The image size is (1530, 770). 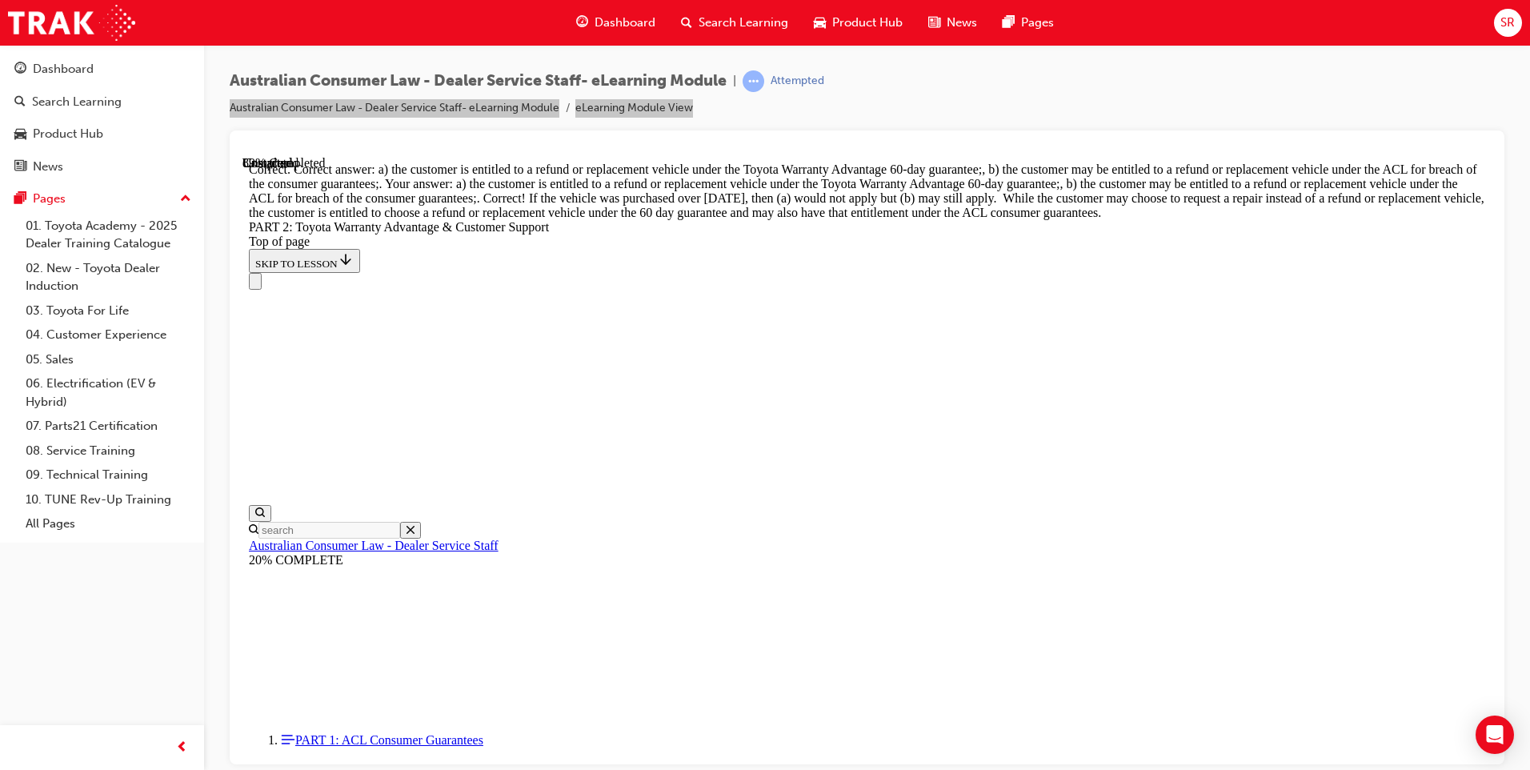 I want to click on a: Trak, so click(x=71, y=22).